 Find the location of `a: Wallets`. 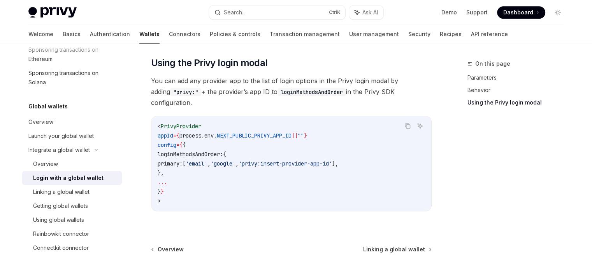

a: Wallets is located at coordinates (149, 34).